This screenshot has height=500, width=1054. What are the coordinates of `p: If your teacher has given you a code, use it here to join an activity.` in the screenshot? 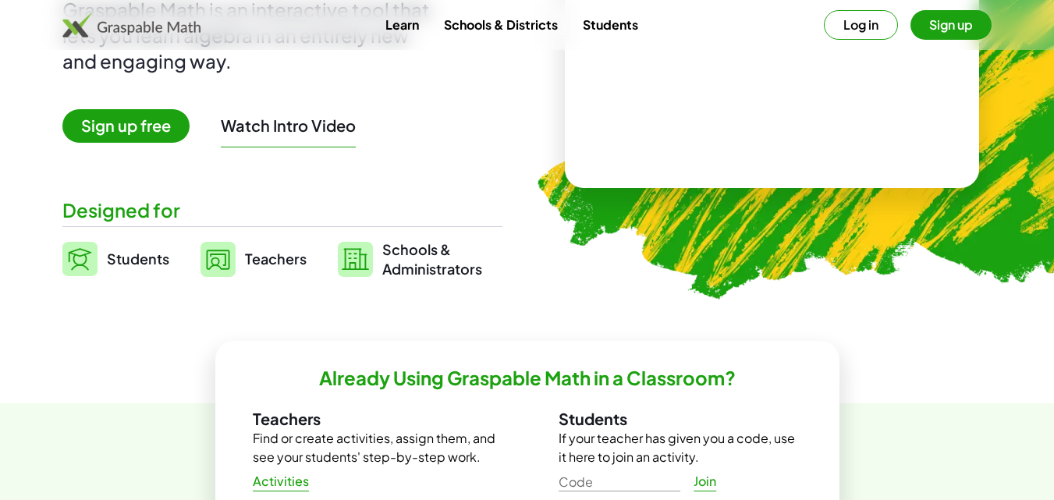 It's located at (680, 448).